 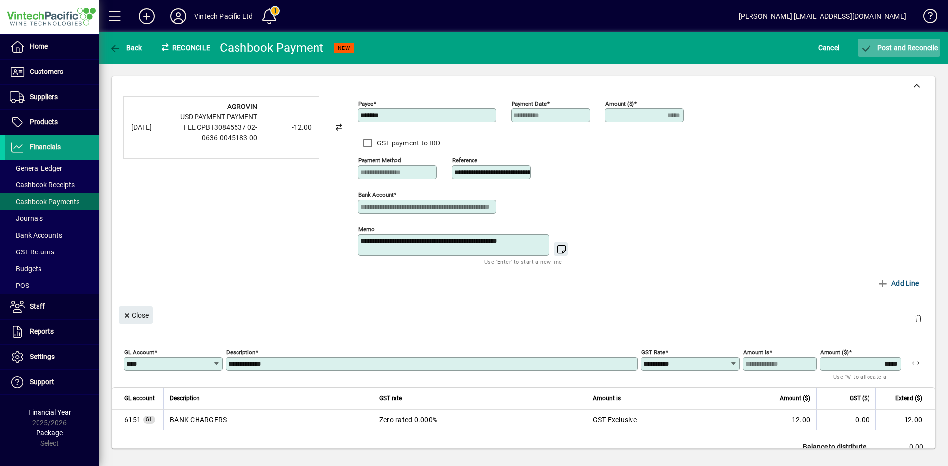 What do you see at coordinates (26, 219) in the screenshot?
I see `span: Journals` at bounding box center [26, 219].